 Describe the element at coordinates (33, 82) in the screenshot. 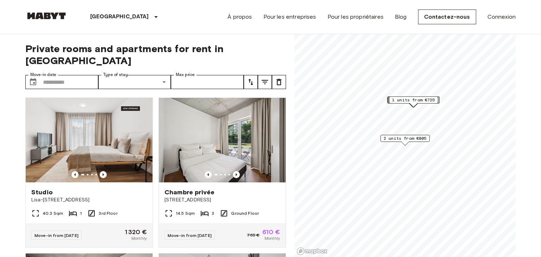

I see `button: Choose date` at that location.